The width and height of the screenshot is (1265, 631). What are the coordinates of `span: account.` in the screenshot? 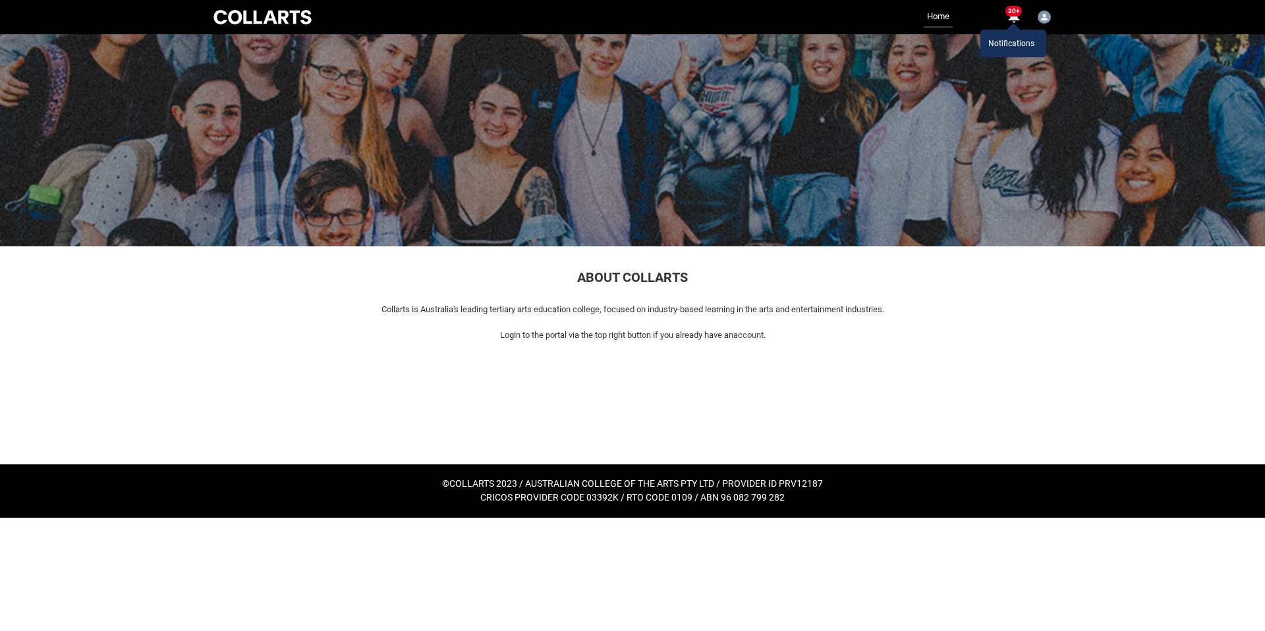 It's located at (749, 335).